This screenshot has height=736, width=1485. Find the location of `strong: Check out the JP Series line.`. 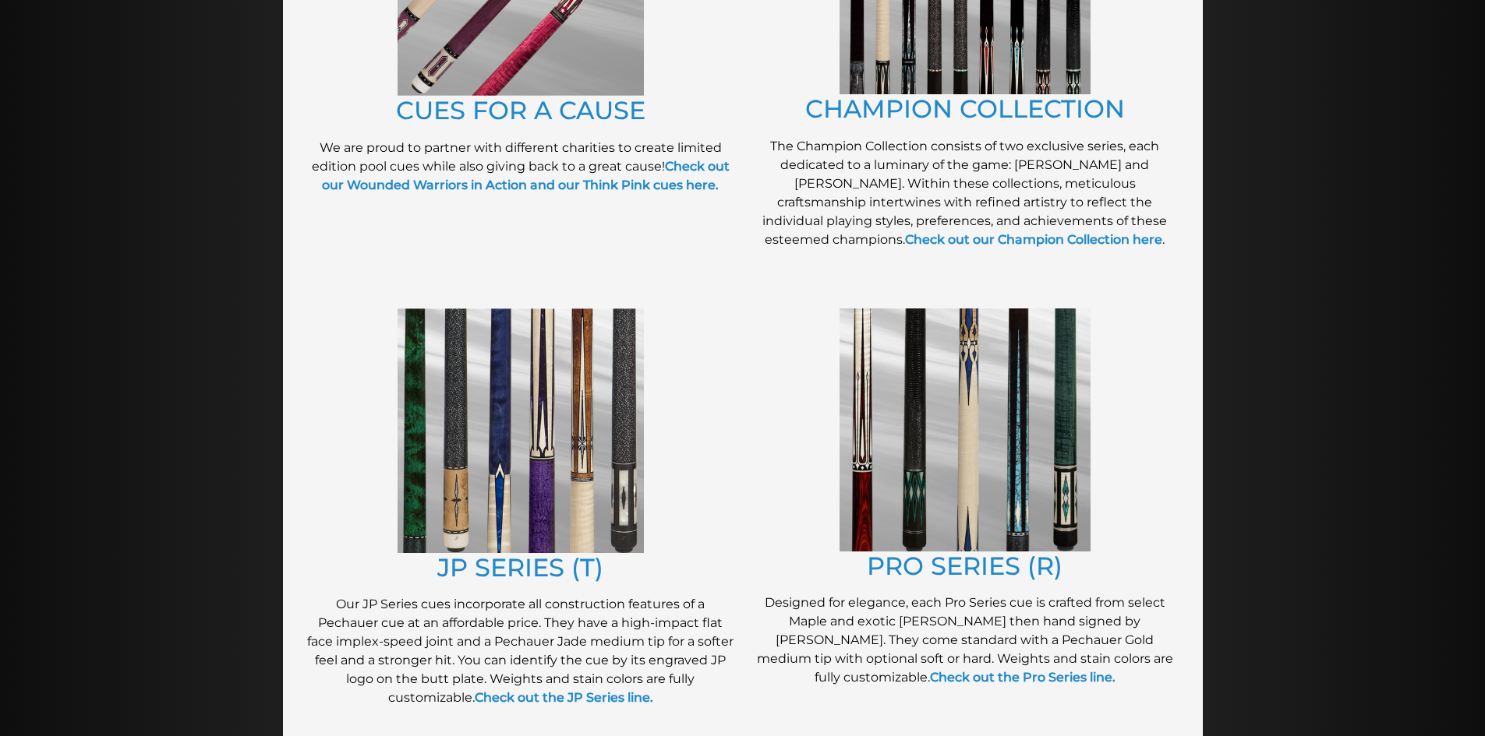

strong: Check out the JP Series line. is located at coordinates (563, 697).